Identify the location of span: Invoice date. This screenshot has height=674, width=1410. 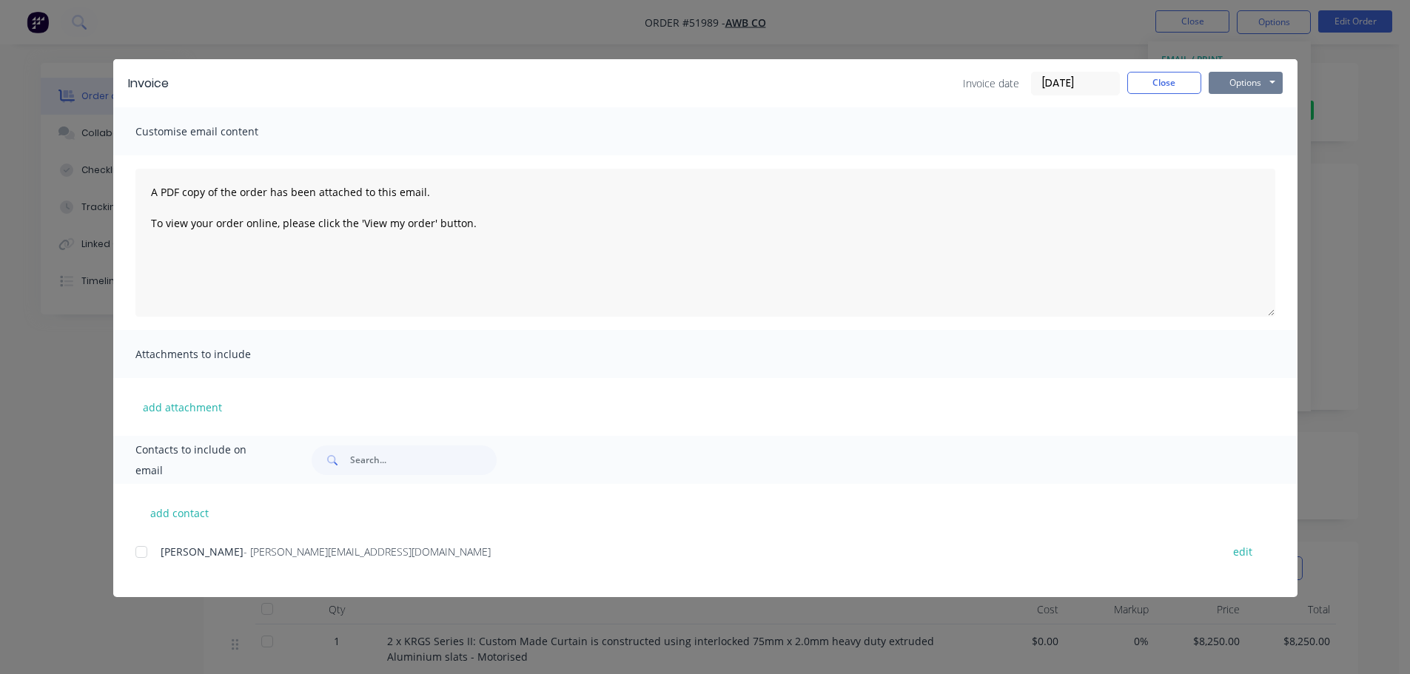
(991, 83).